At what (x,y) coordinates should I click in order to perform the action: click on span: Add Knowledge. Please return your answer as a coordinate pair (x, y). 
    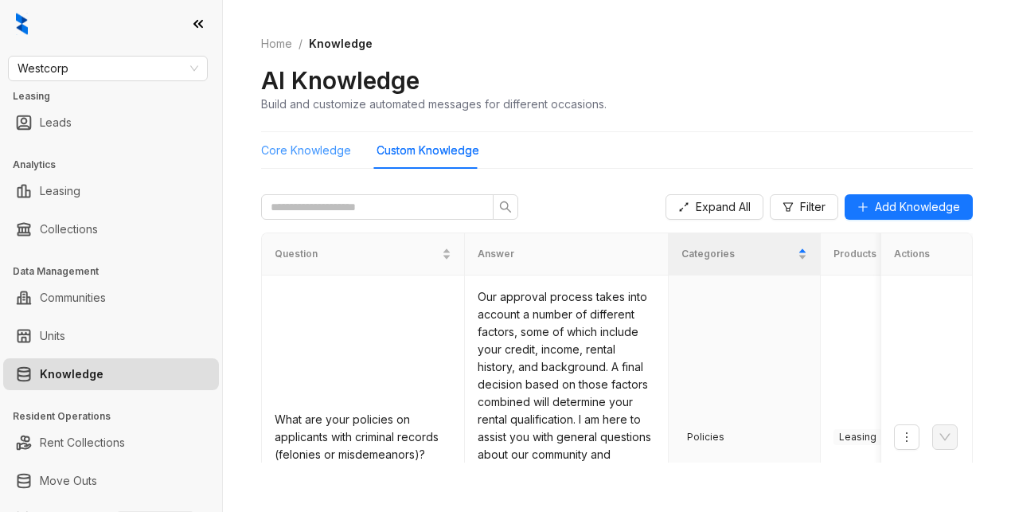
    Looking at the image, I should click on (917, 207).